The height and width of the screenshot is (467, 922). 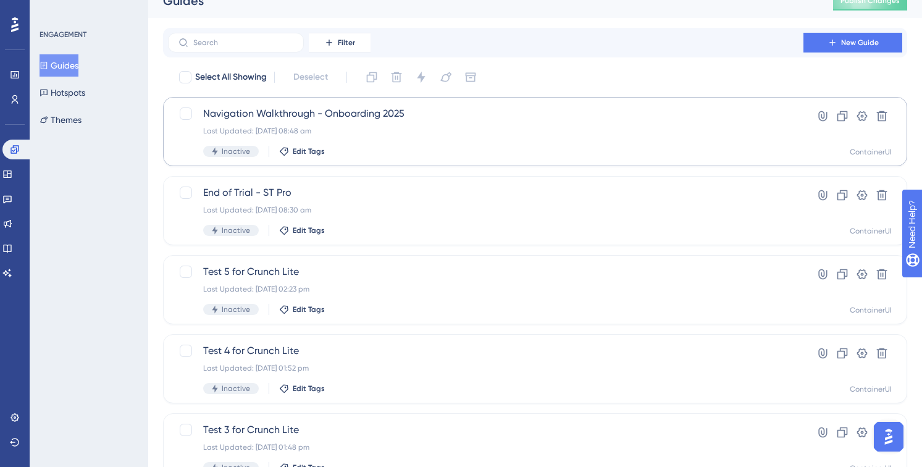 What do you see at coordinates (485, 114) in the screenshot?
I see `span: Navigation Walkthrough - Onboarding 2025` at bounding box center [485, 114].